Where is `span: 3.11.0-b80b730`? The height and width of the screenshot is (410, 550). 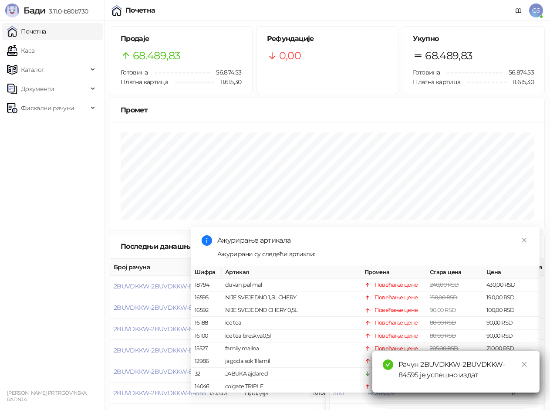 span: 3.11.0-b80b730 is located at coordinates (67, 11).